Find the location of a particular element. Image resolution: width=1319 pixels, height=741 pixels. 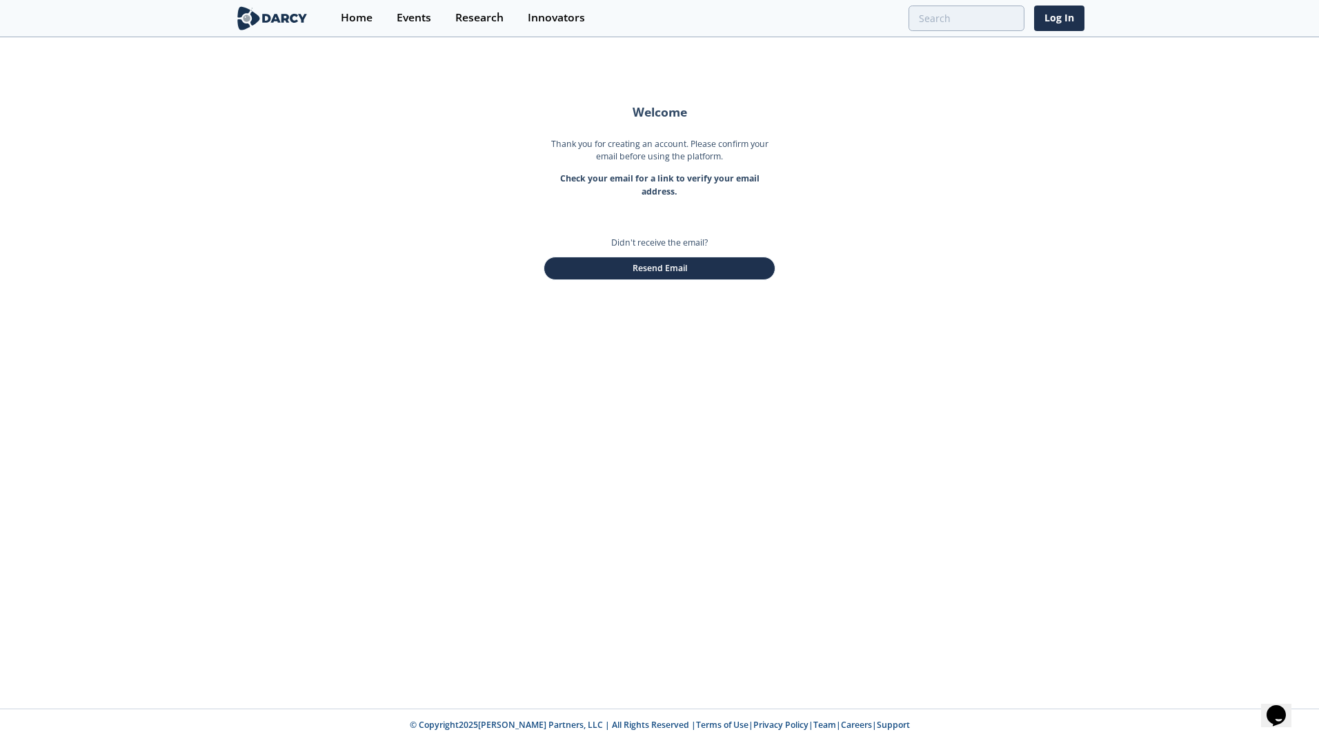

a: Privacy Policy is located at coordinates (781, 725).